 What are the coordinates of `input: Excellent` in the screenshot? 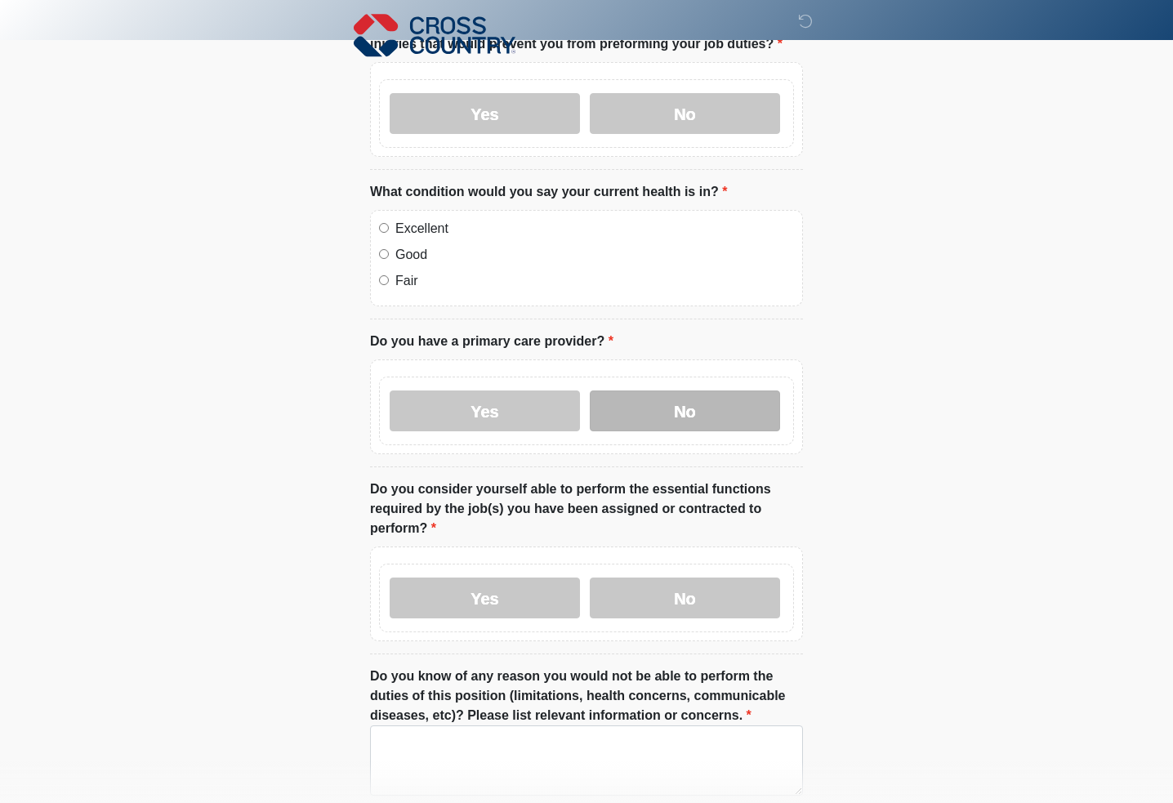 It's located at (384, 229).